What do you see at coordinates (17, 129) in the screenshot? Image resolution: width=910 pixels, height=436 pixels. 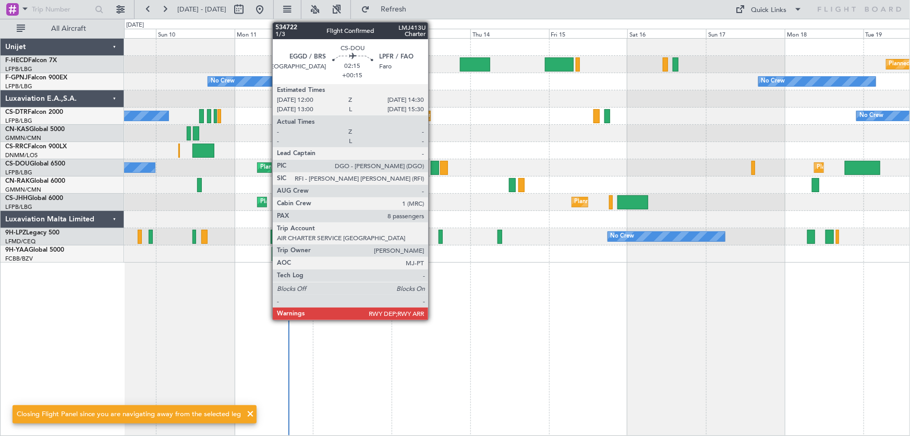 I see `span: CN-KAS` at bounding box center [17, 129].